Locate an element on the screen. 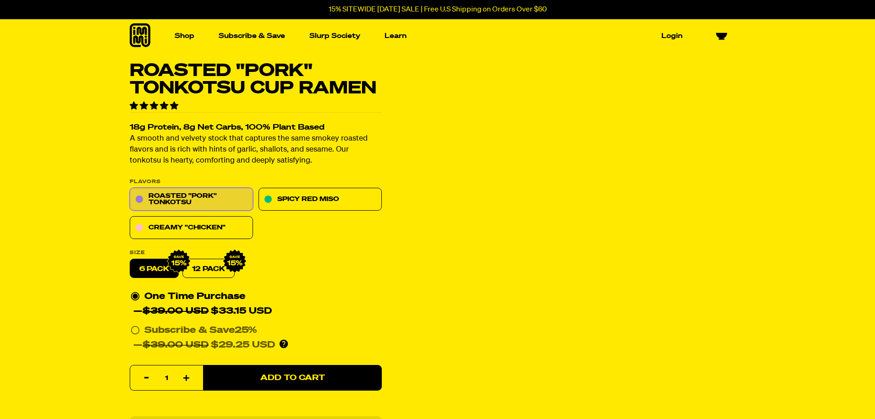  p: Flavors is located at coordinates (256, 182).